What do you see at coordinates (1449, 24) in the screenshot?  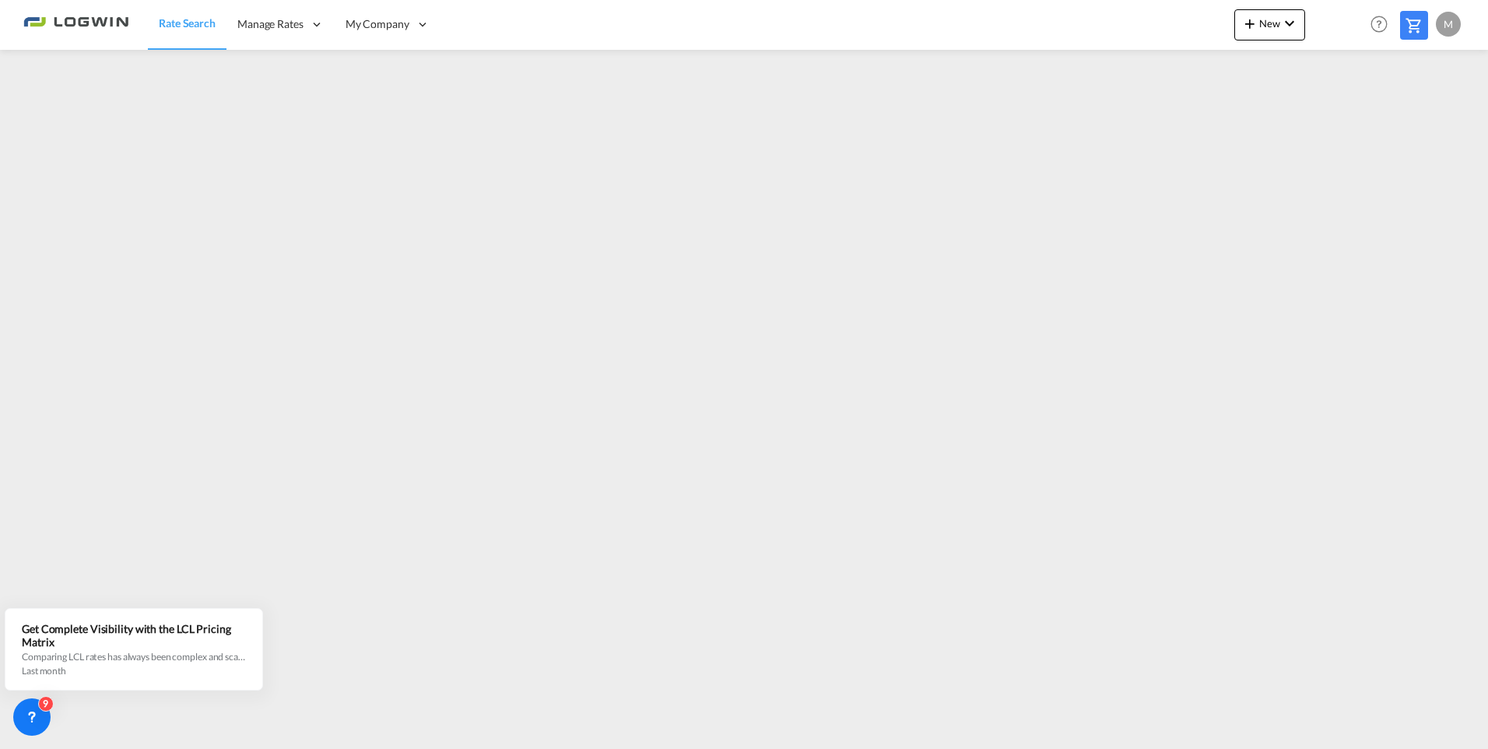 I see `div: M` at bounding box center [1449, 24].